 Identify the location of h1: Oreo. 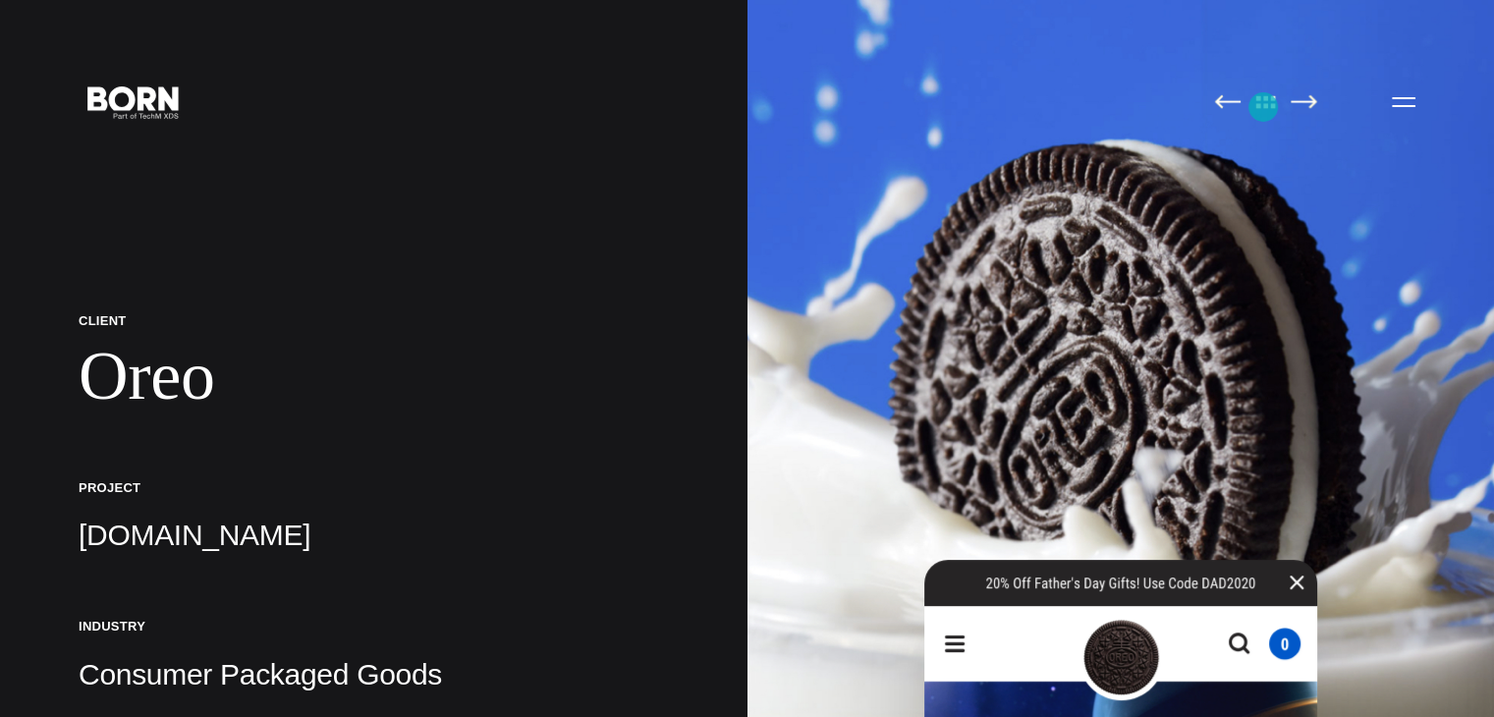
(373, 376).